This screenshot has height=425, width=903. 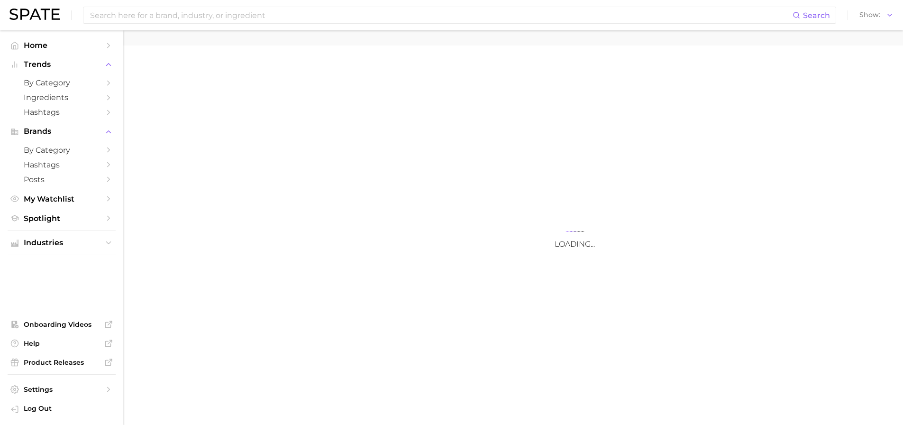 What do you see at coordinates (62, 218) in the screenshot?
I see `a: Spotlight` at bounding box center [62, 218].